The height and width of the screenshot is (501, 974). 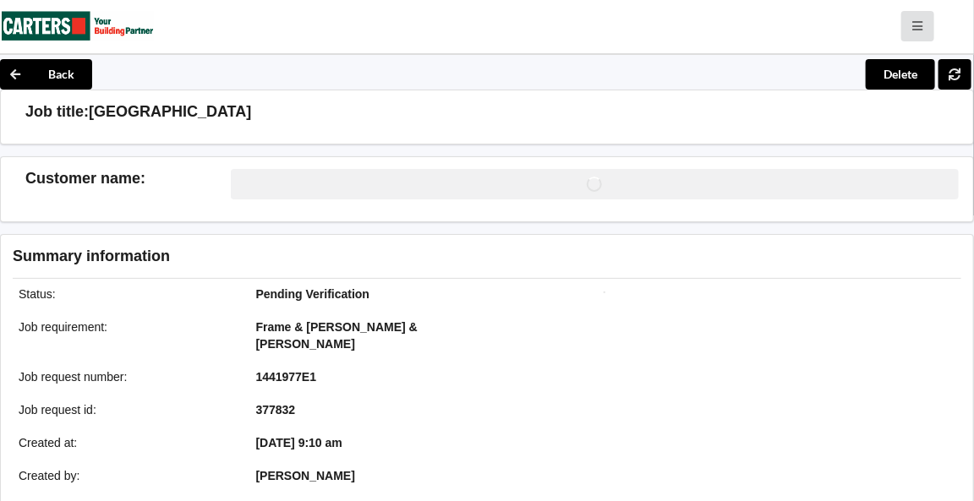 I want to click on button: Delete, so click(x=900, y=74).